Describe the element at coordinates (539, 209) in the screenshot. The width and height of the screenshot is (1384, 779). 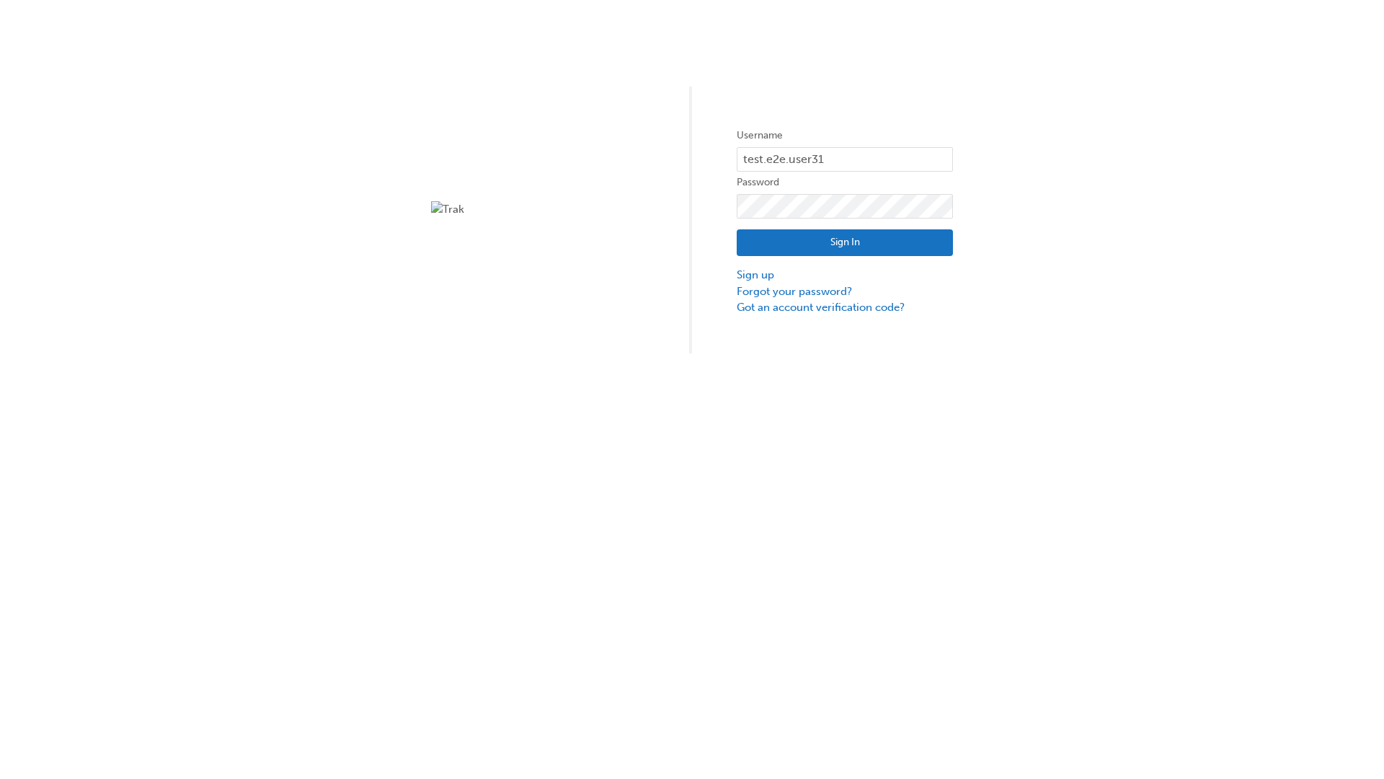
I see `img: Trak` at that location.